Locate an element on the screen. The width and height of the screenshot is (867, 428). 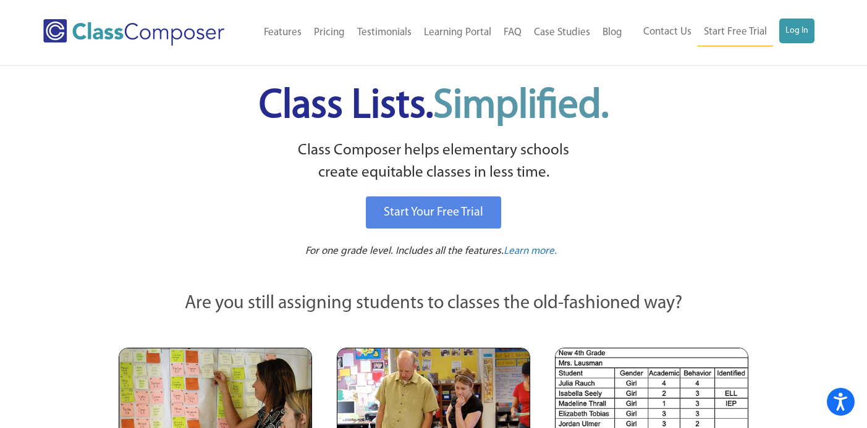
a: Log In is located at coordinates (796, 31).